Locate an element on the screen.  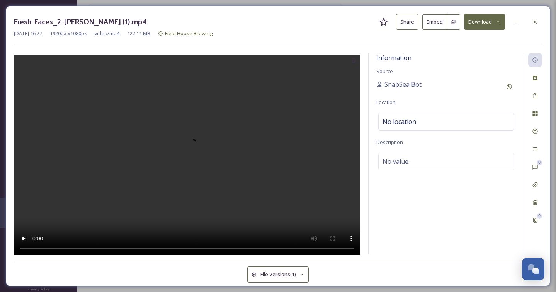
button: Download is located at coordinates (485, 22).